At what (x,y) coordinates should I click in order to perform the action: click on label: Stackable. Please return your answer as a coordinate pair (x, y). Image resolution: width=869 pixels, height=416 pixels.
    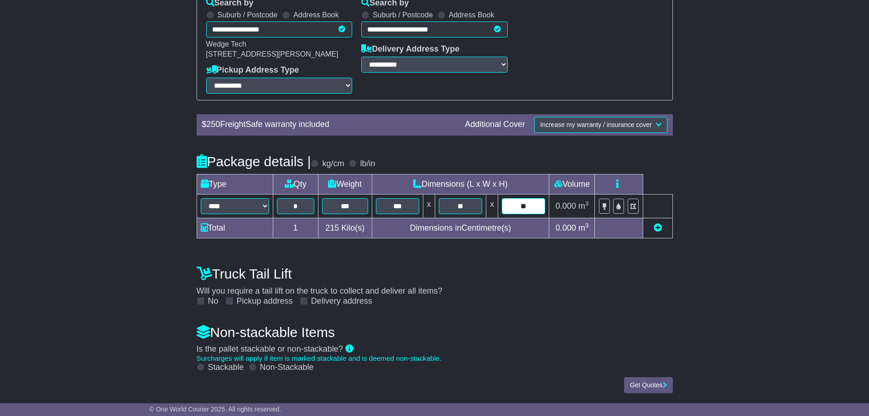
    Looking at the image, I should click on (226, 367).